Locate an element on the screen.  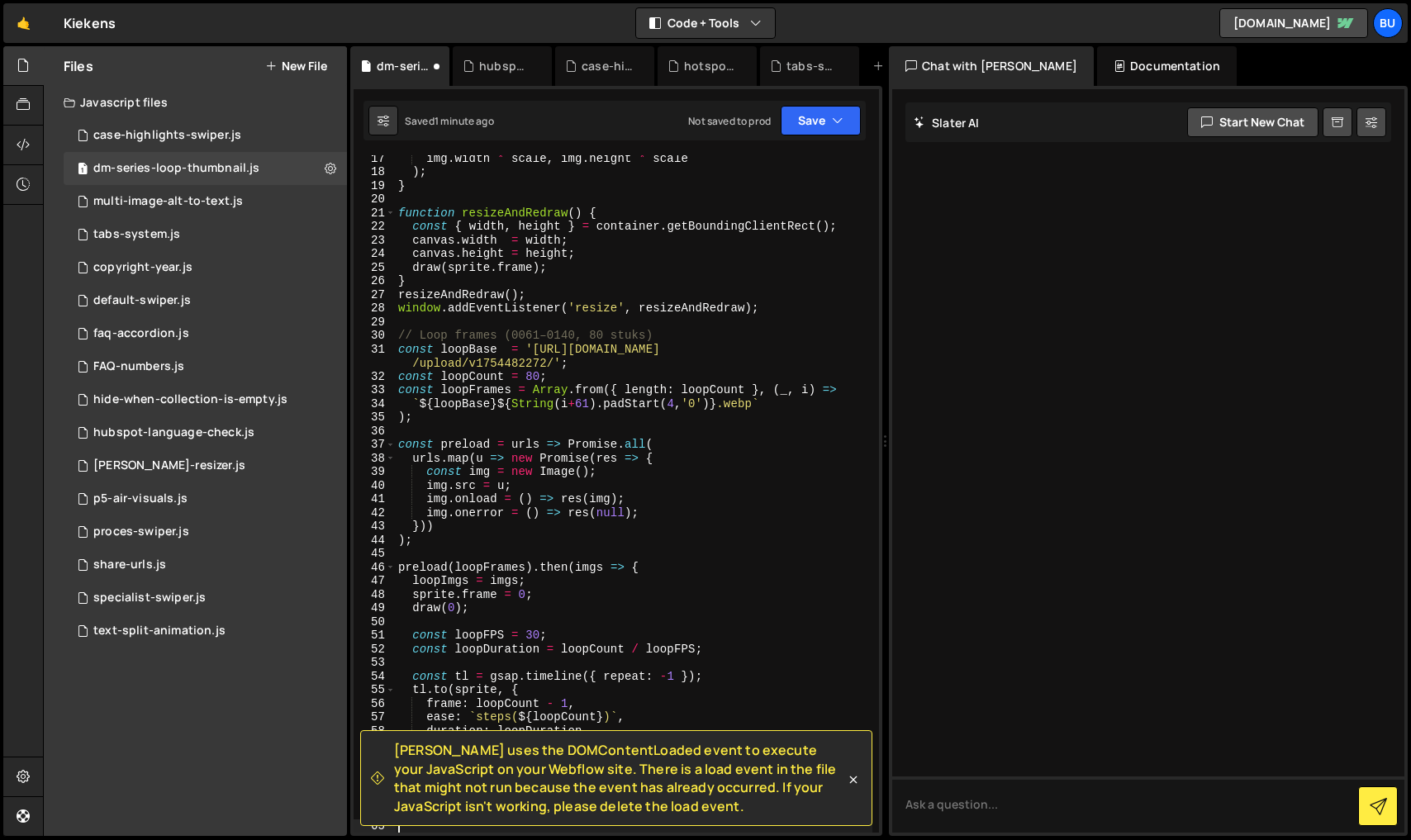
div: 23 is located at coordinates (374, 240).